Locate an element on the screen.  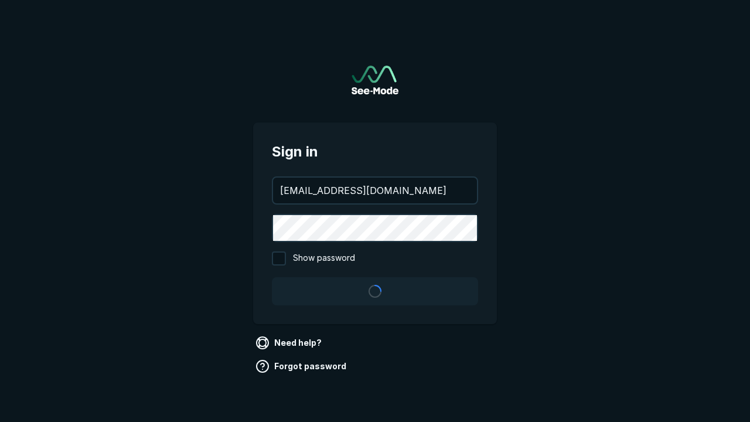
a: Need help? is located at coordinates (289, 343).